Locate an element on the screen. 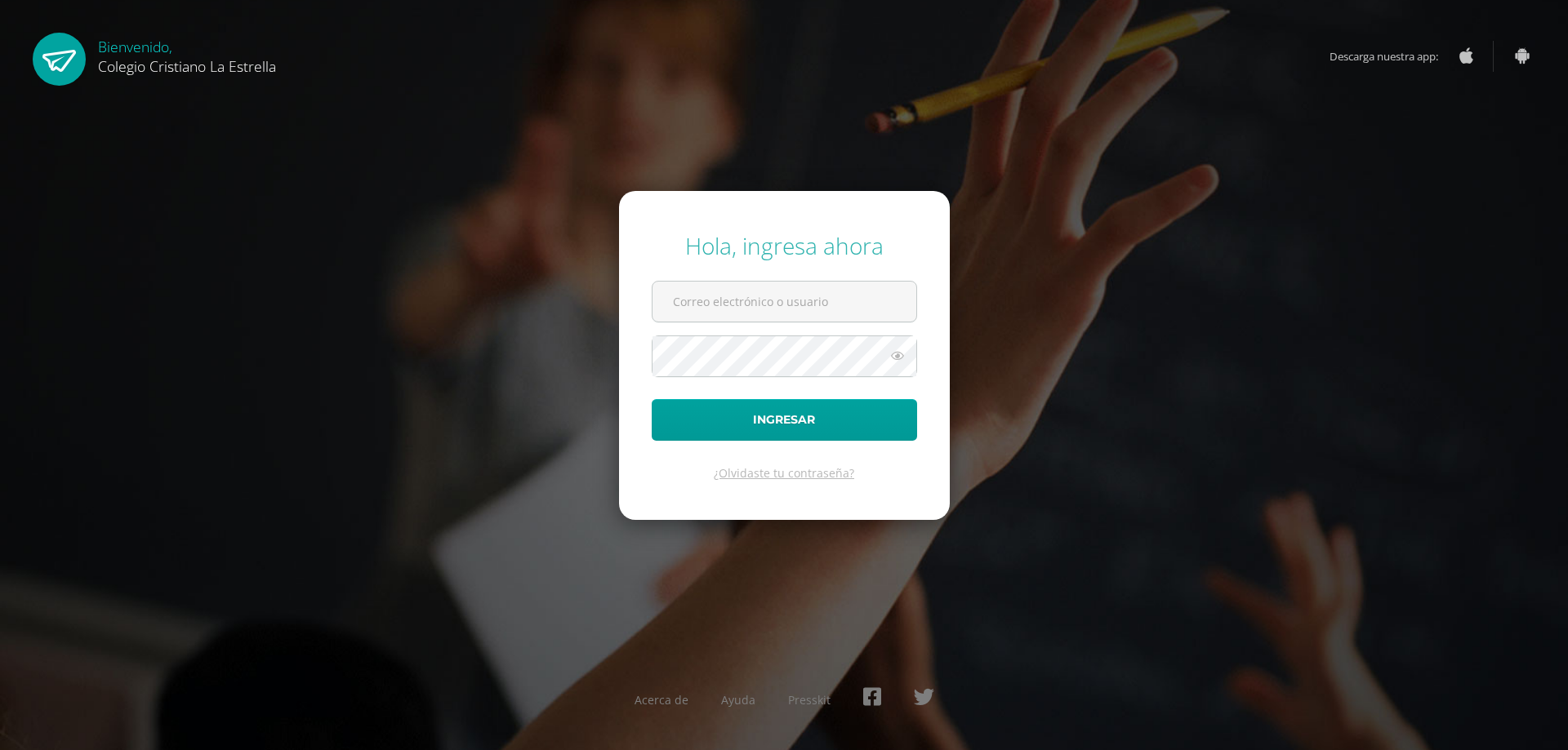 Image resolution: width=1568 pixels, height=750 pixels. a: ¿Olvidaste tu contraseña? is located at coordinates (784, 473).